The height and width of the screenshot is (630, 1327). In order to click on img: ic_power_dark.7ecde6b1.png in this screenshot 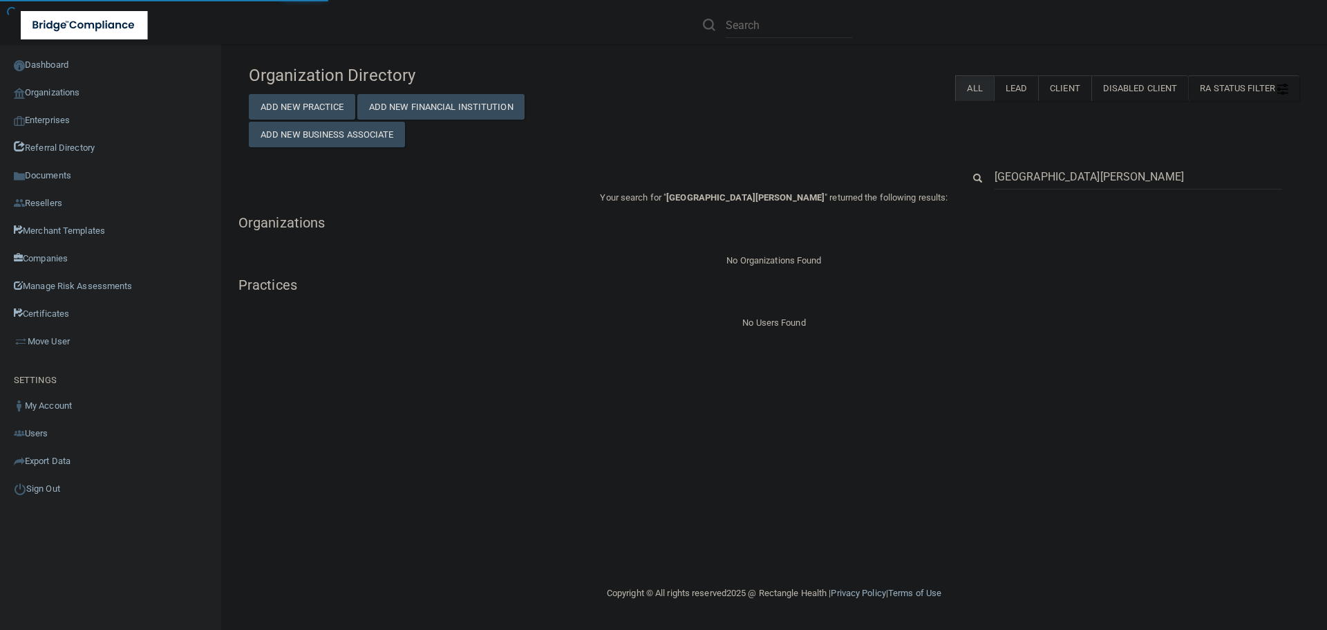, I will do `click(20, 489)`.